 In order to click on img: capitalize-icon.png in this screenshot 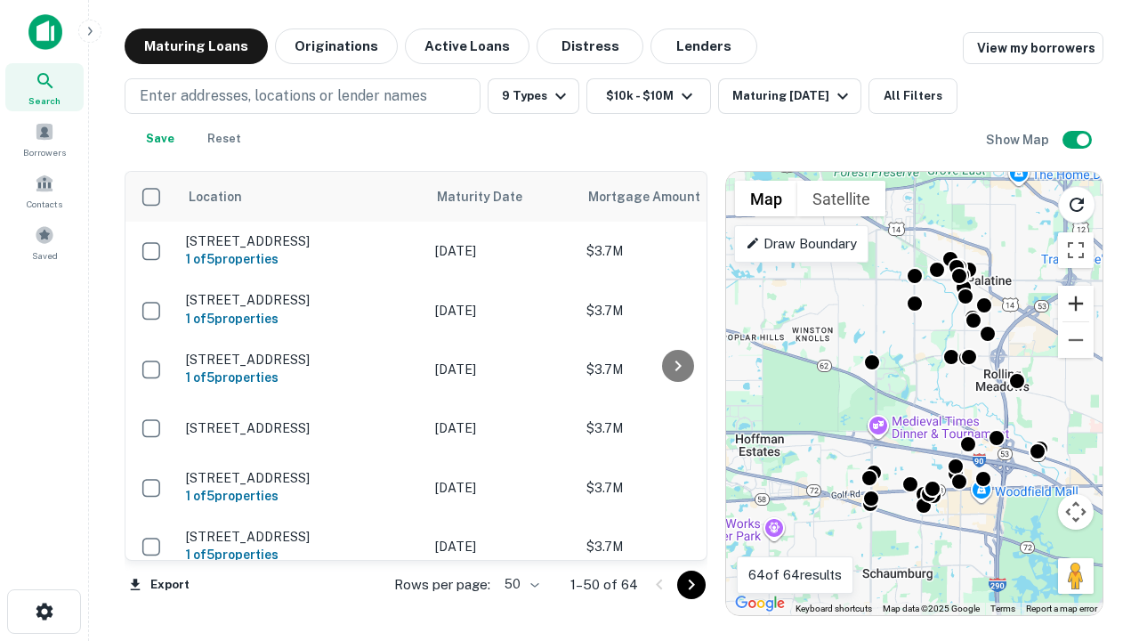, I will do `click(45, 32)`.